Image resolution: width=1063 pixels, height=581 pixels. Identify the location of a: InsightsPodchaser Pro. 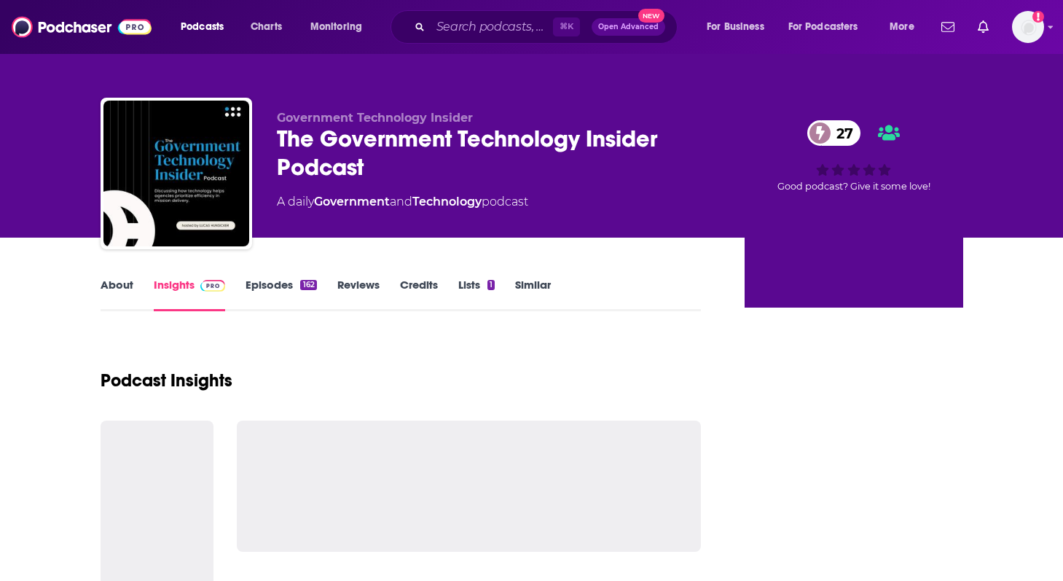
(189, 294).